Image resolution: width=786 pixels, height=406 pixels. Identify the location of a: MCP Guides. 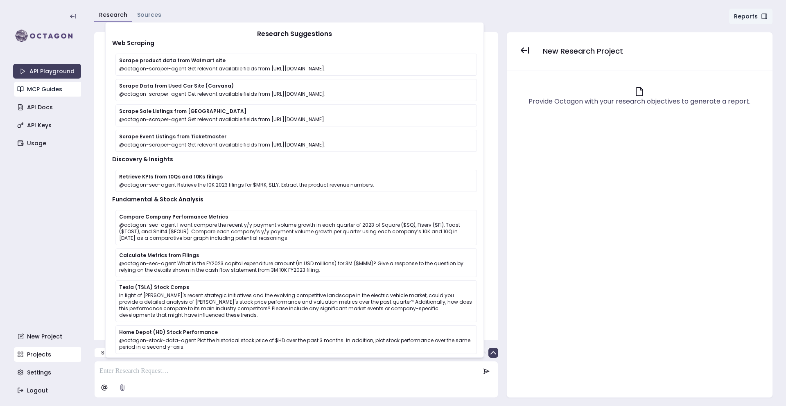
(48, 89).